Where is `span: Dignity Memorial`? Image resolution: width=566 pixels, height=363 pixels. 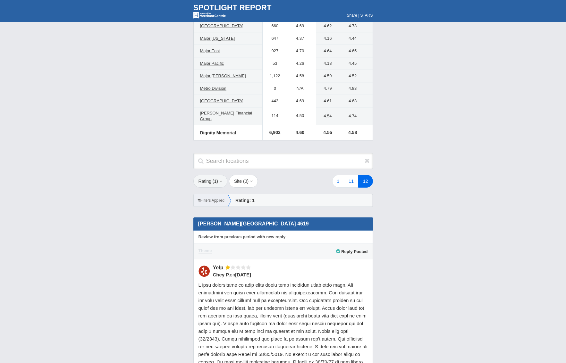
span: Dignity Memorial is located at coordinates (218, 133).